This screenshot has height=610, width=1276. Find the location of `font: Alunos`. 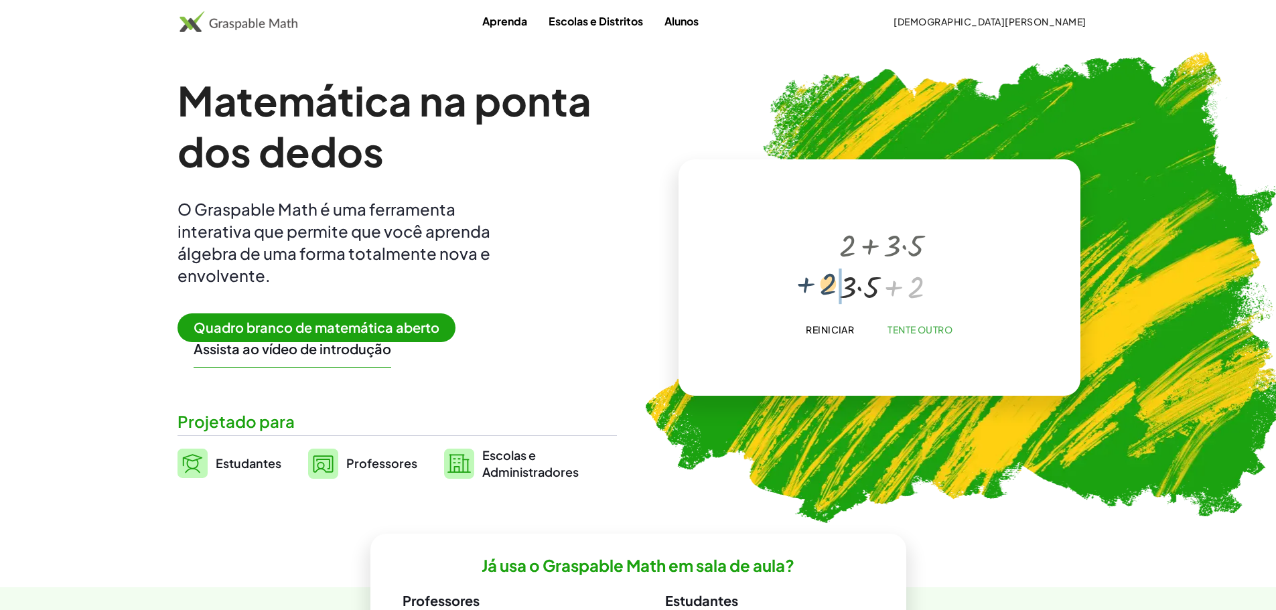

font: Alunos is located at coordinates (681, 21).